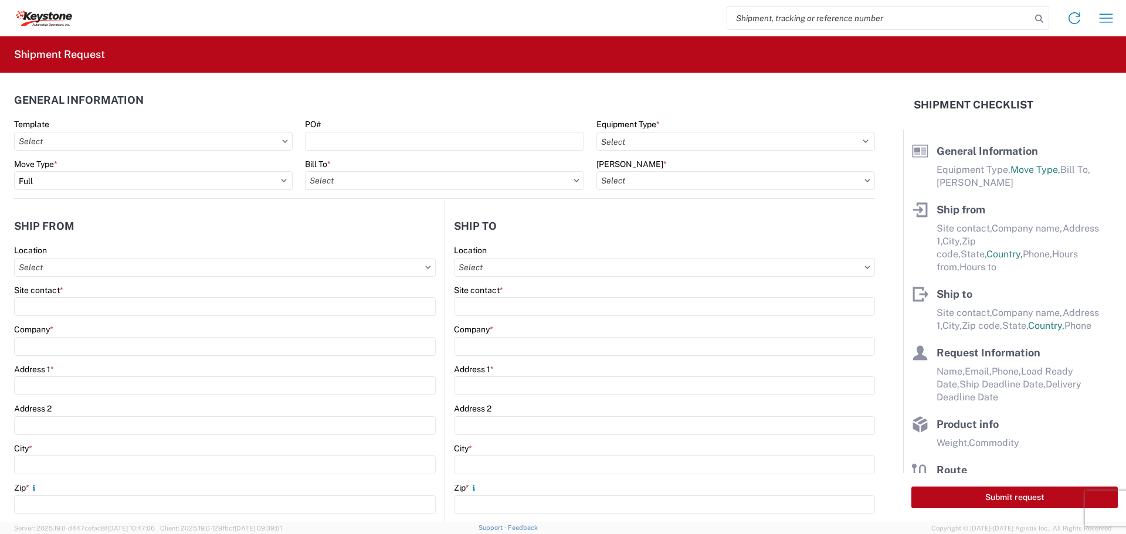  What do you see at coordinates (84, 528) in the screenshot?
I see `span: Server: 2025.19.0-d447cefac8f` at bounding box center [84, 528].